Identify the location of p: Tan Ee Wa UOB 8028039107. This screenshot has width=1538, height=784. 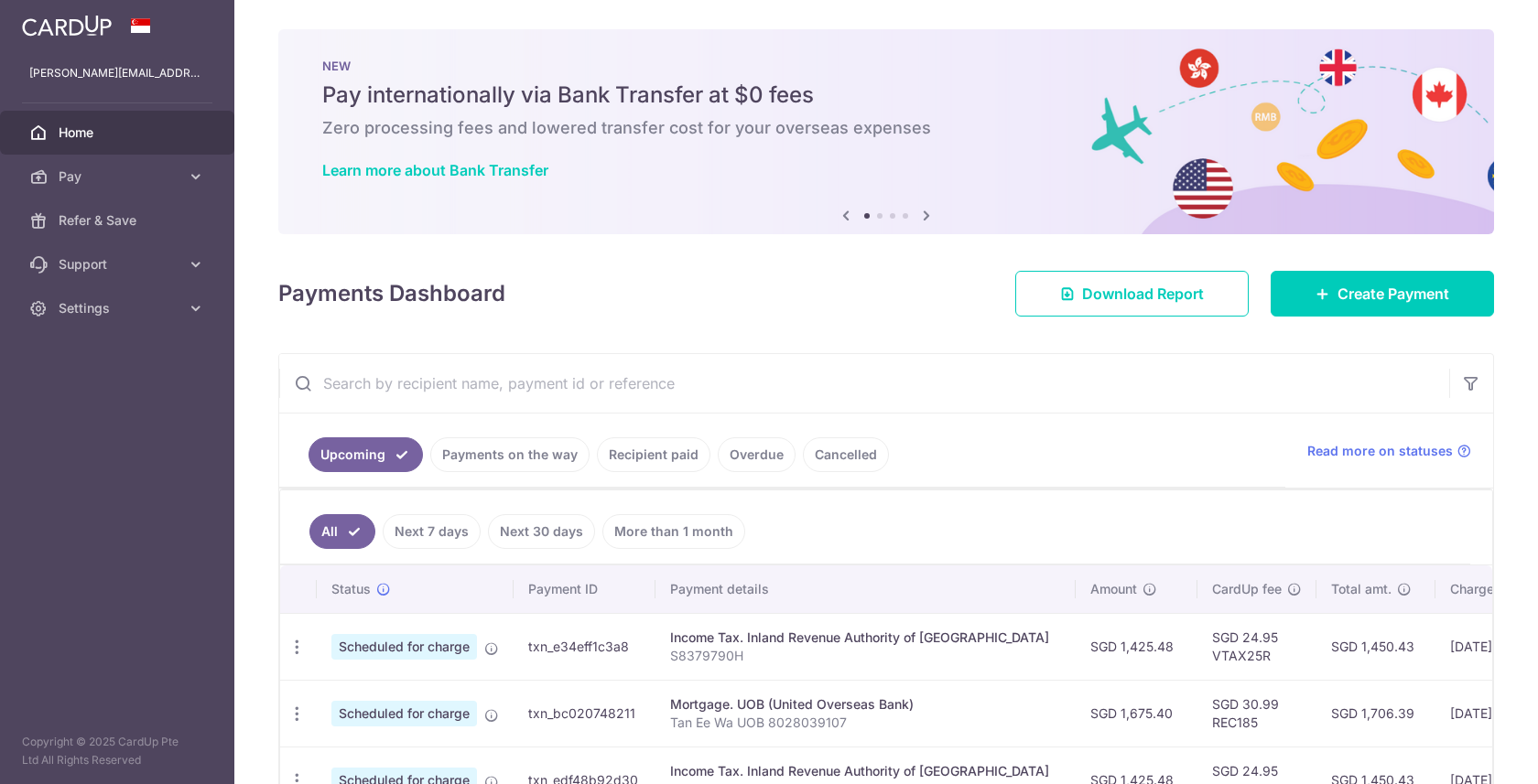
(866, 723).